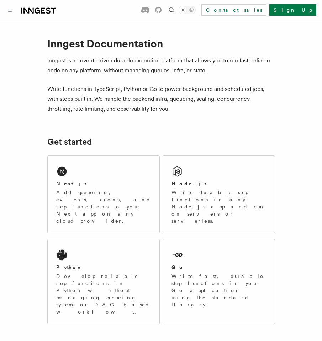  What do you see at coordinates (219, 207) in the screenshot?
I see `p: Write durable step functions in any Node.js app and run on servers or serverless.` at bounding box center [219, 207].